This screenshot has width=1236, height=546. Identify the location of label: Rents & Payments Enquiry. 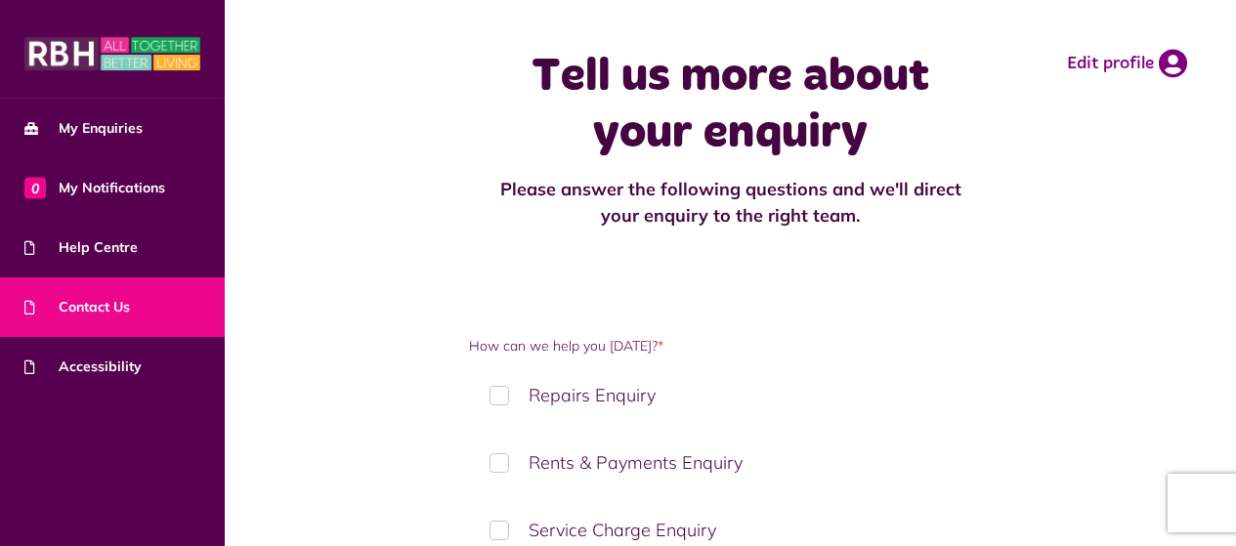
(730, 462).